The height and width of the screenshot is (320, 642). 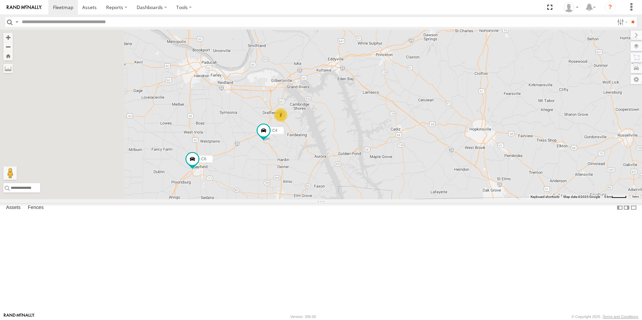 I want to click on button: Zoom Home, so click(x=8, y=56).